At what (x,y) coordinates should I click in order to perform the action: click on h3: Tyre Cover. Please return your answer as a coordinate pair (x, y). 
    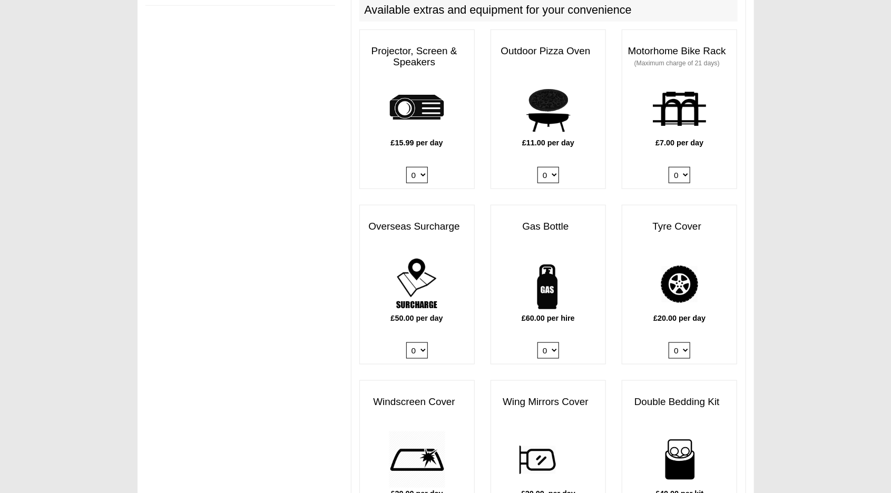
    Looking at the image, I should click on (680, 227).